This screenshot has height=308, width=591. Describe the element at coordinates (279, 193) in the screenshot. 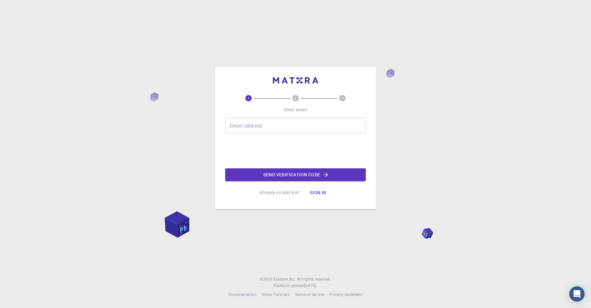

I see `p: Already on Mat3ra?` at that location.